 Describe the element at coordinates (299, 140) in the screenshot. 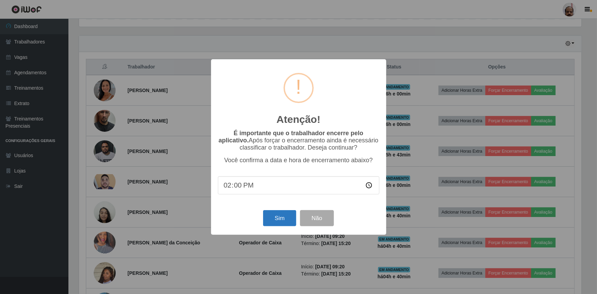

I see `p: Após forçar o encerramento ainda é necessário classificar o trabalhador. Deseja continuar?` at that location.